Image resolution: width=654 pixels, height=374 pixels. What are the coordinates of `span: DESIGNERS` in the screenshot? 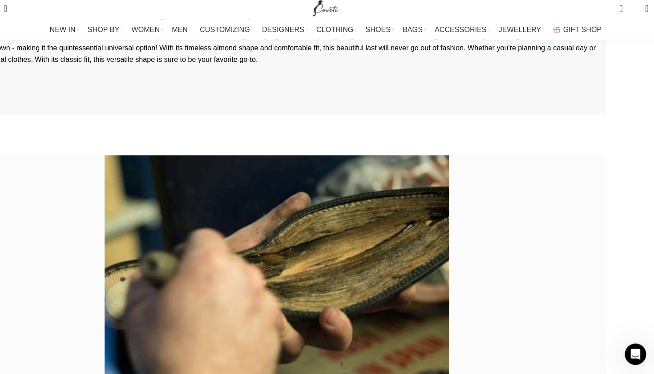 It's located at (285, 32).